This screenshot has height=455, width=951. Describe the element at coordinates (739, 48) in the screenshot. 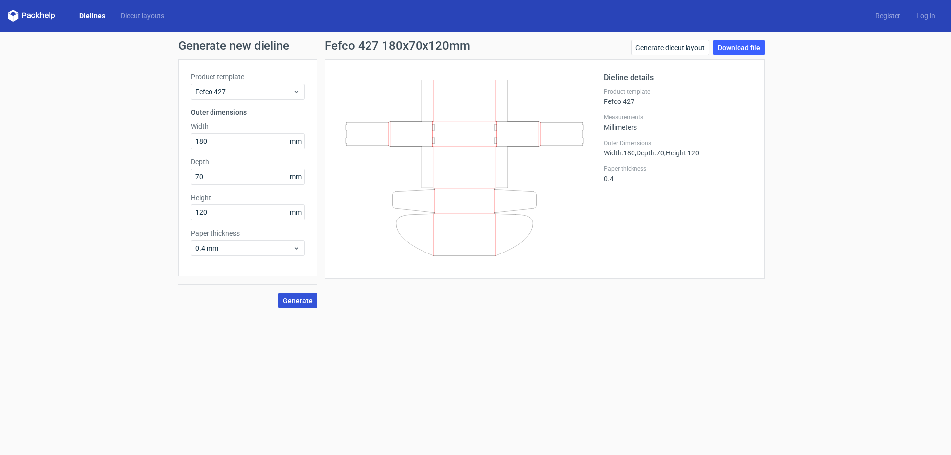

I see `a: Download file` at that location.